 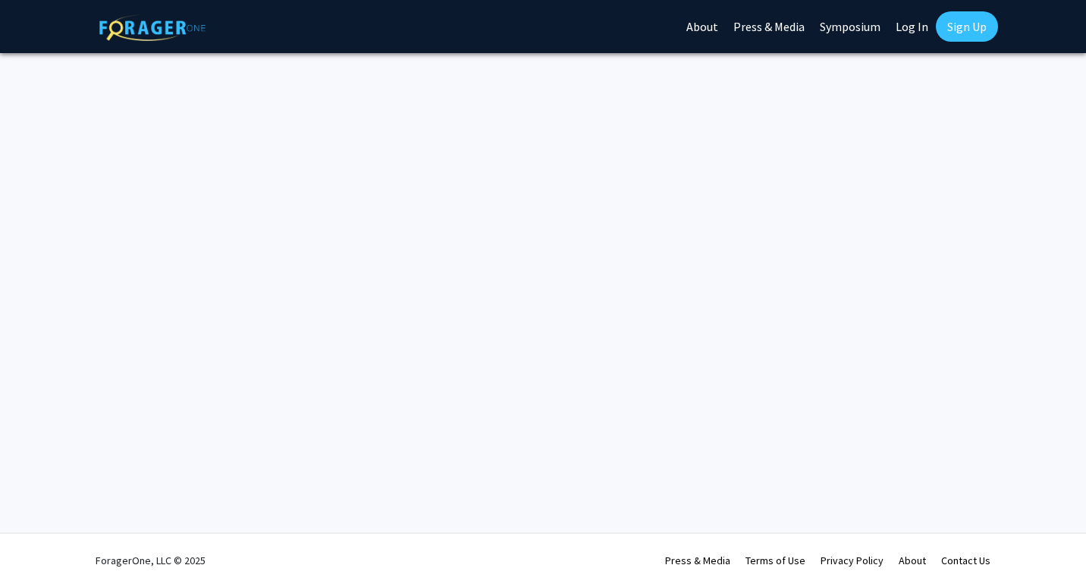 I want to click on a: Terms of Use, so click(x=775, y=560).